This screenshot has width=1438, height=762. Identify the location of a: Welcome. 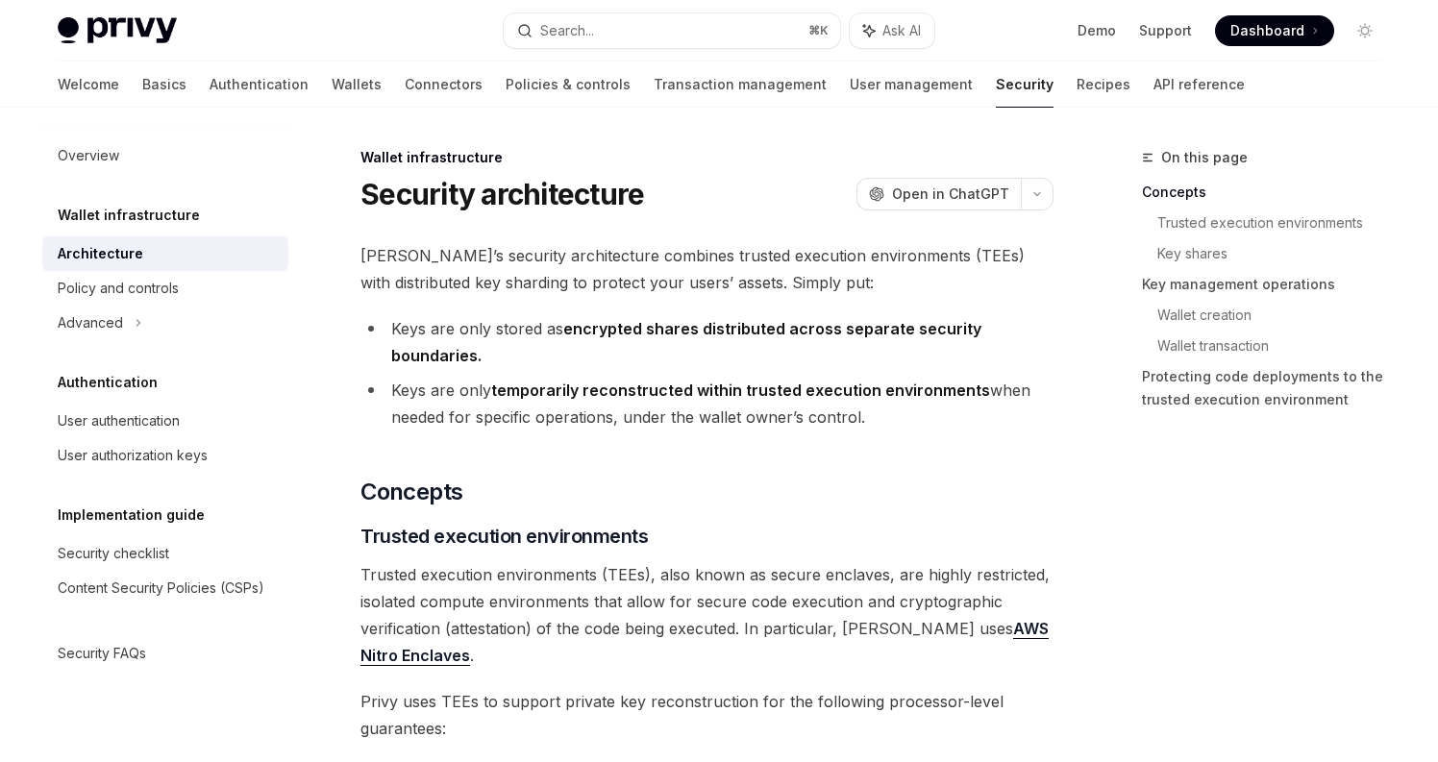
(88, 85).